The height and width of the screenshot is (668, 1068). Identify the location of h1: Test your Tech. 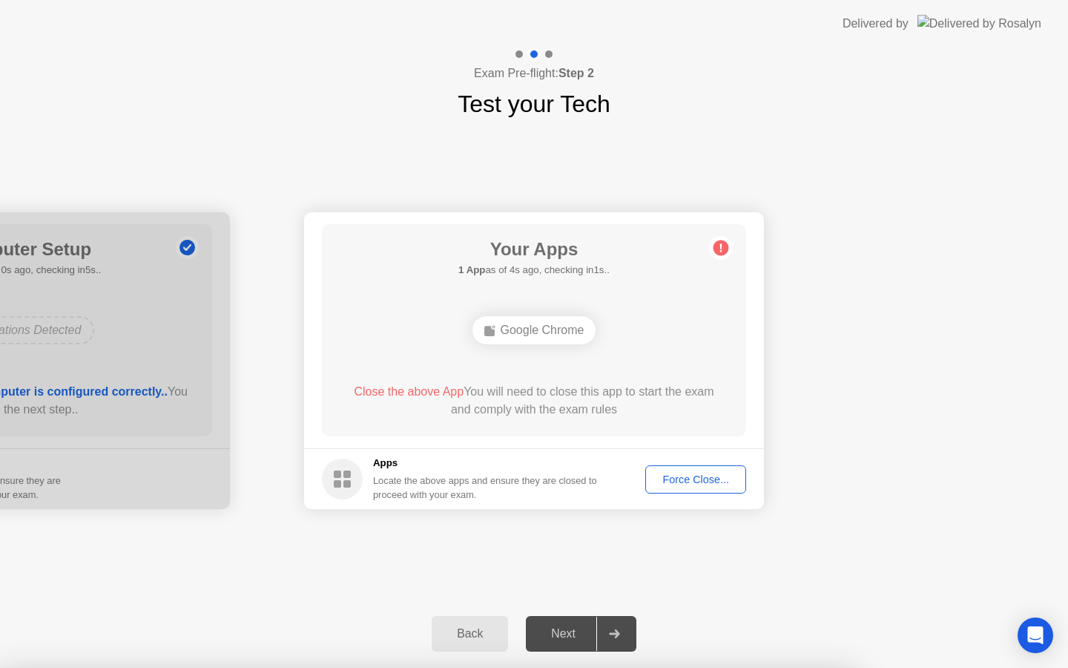
(534, 104).